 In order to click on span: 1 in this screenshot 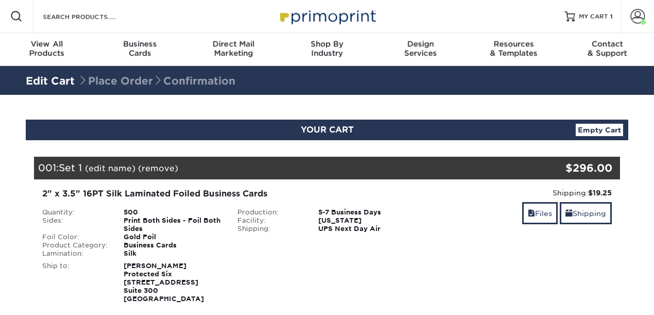, I will do `click(611, 16)`.